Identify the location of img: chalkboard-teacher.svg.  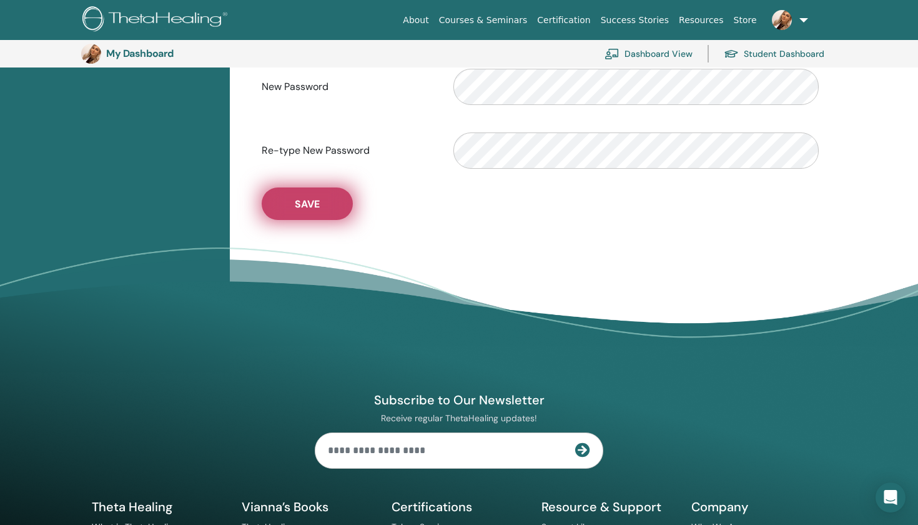
(612, 54).